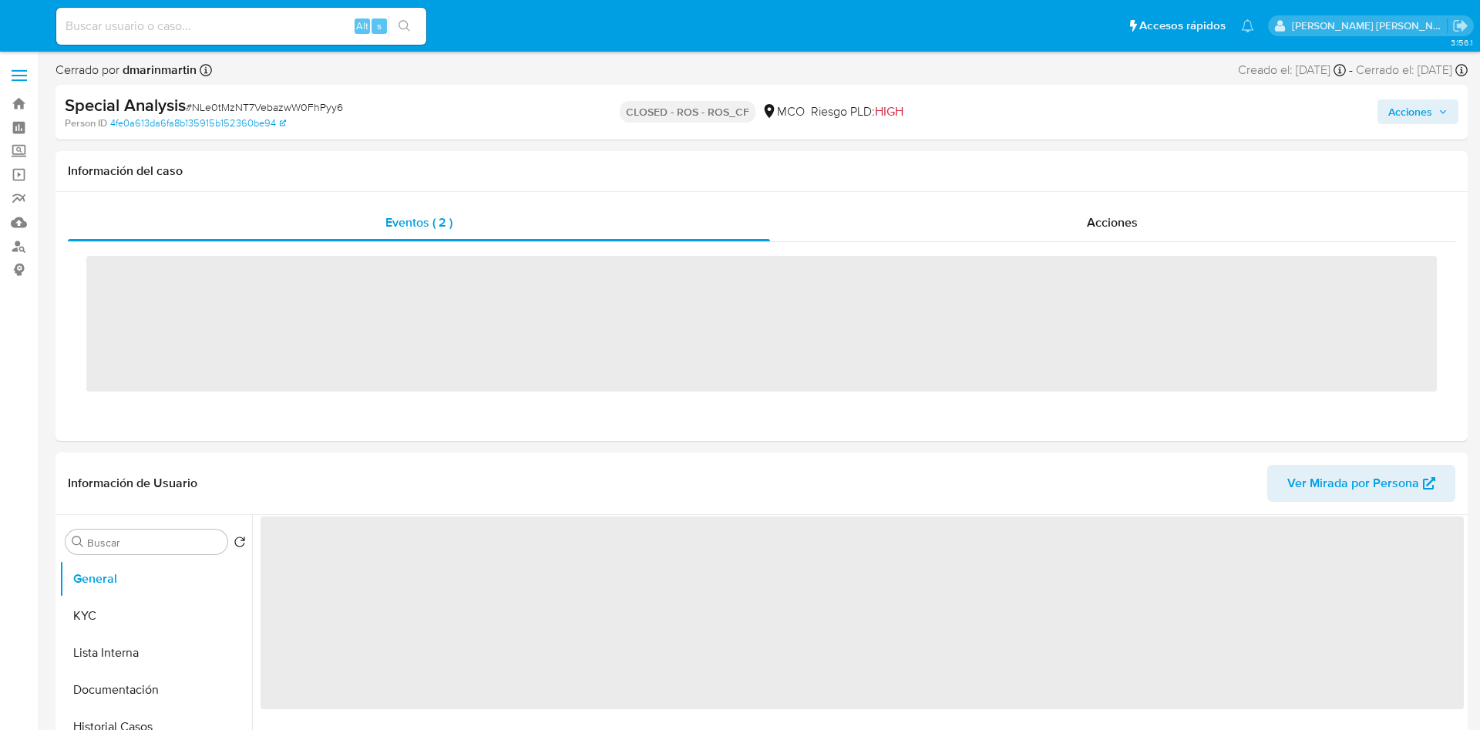  I want to click on a: Salir, so click(1460, 25).